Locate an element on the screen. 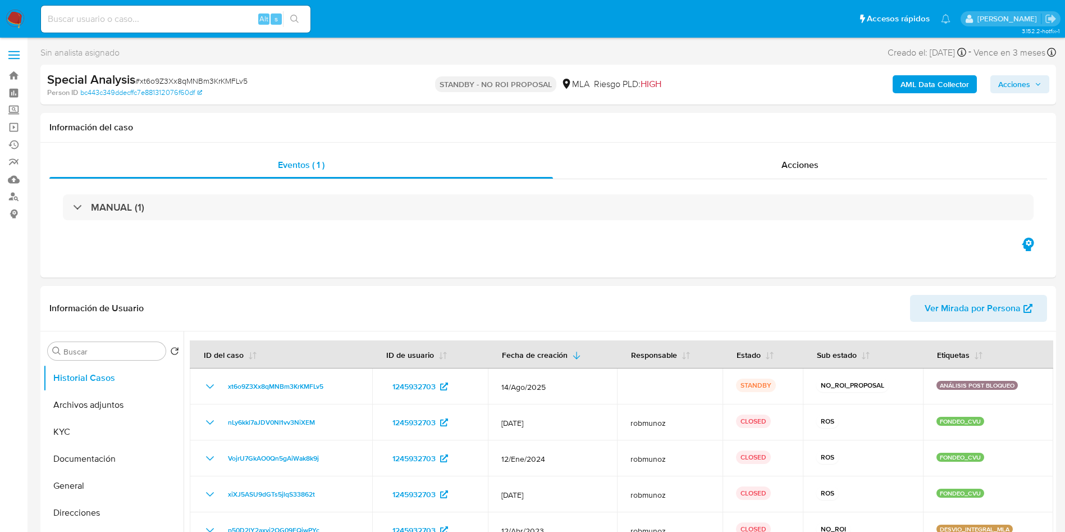  span: s is located at coordinates (276, 19).